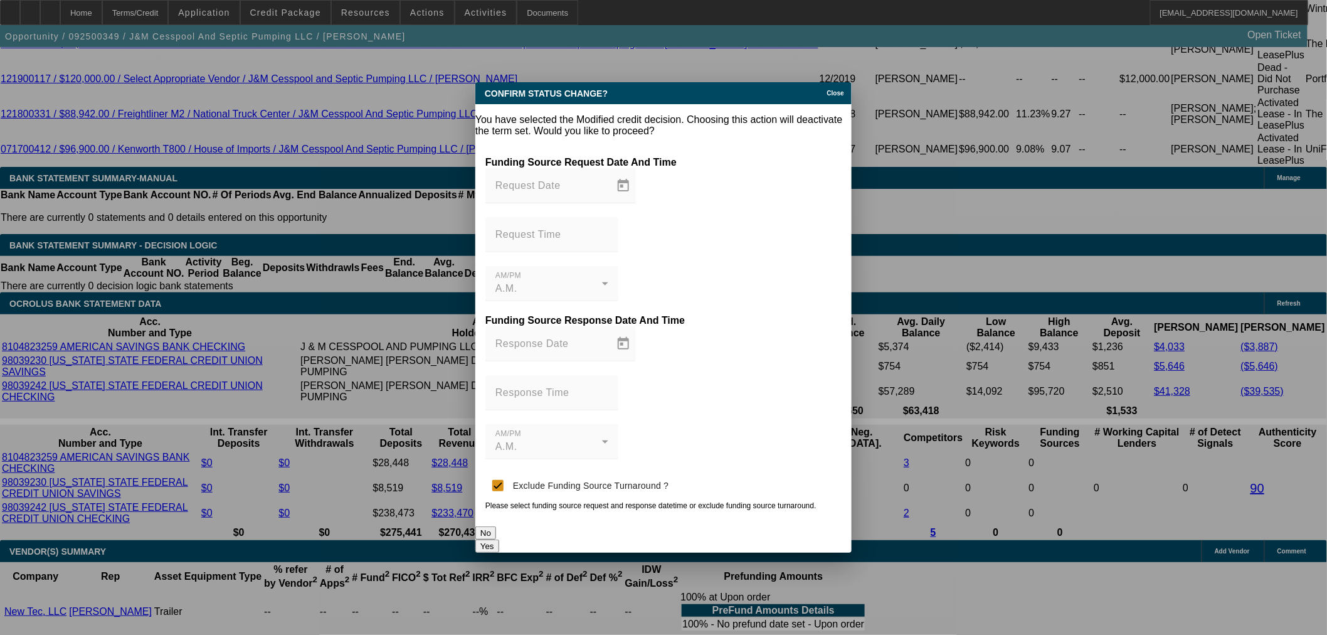  What do you see at coordinates (487, 546) in the screenshot?
I see `button: Yes` at bounding box center [487, 546].